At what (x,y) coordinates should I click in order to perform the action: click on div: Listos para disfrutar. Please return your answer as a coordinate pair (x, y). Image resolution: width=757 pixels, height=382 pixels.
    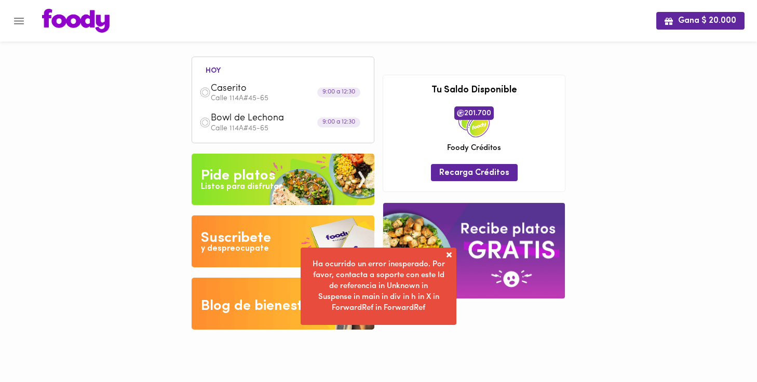
    Looking at the image, I should click on (241, 187).